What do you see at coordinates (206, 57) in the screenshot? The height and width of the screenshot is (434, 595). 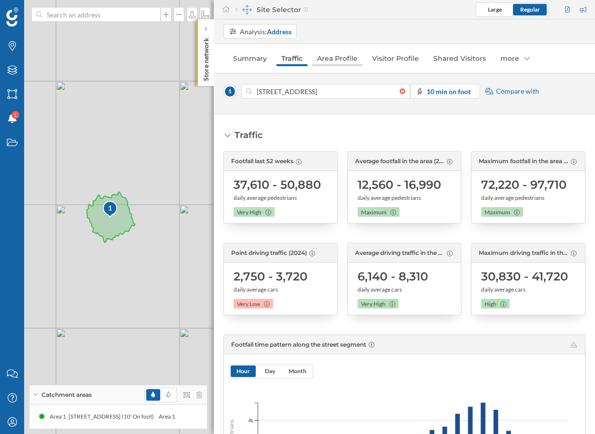 I see `p: Store network` at bounding box center [206, 57].